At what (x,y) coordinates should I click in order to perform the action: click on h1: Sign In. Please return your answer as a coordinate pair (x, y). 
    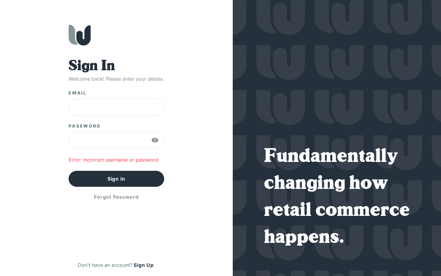
    Looking at the image, I should click on (116, 67).